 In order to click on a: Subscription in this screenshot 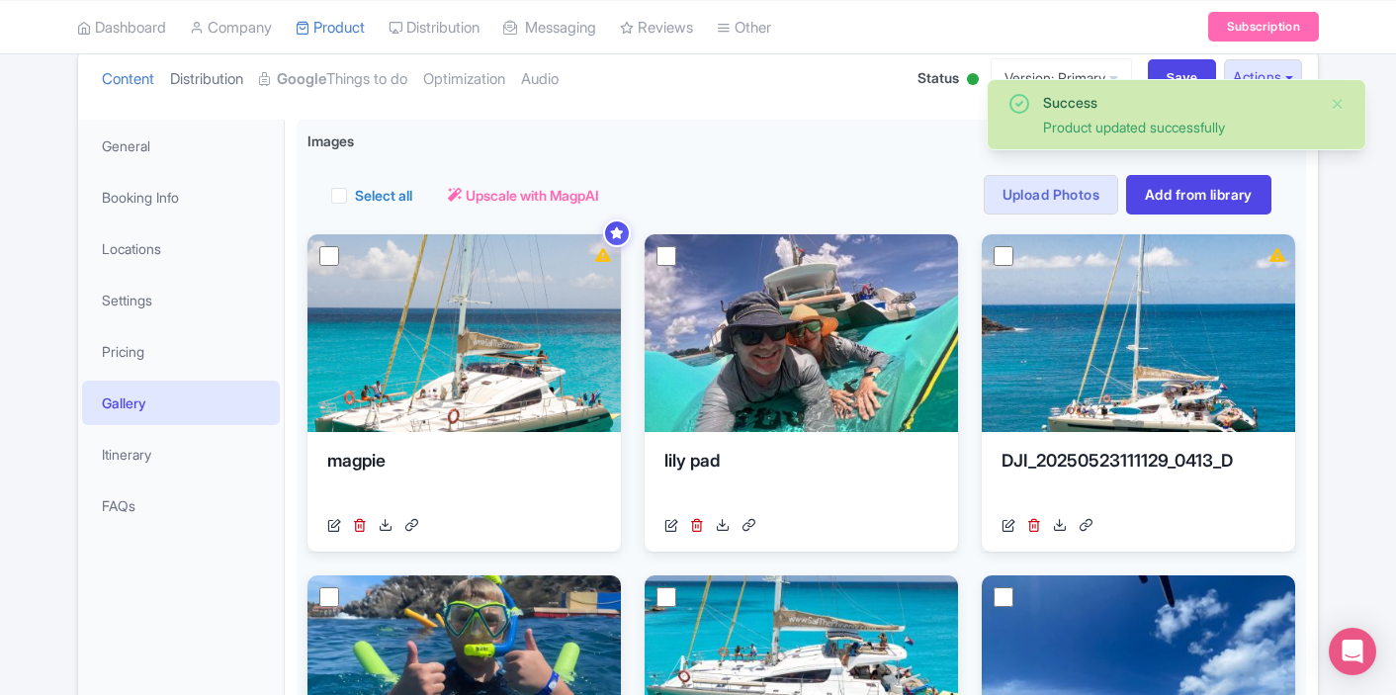, I will do `click(1264, 27)`.